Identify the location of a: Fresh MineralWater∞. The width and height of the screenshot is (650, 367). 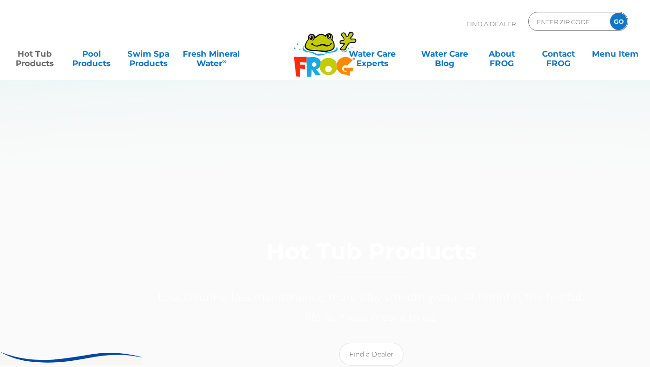
(211, 54).